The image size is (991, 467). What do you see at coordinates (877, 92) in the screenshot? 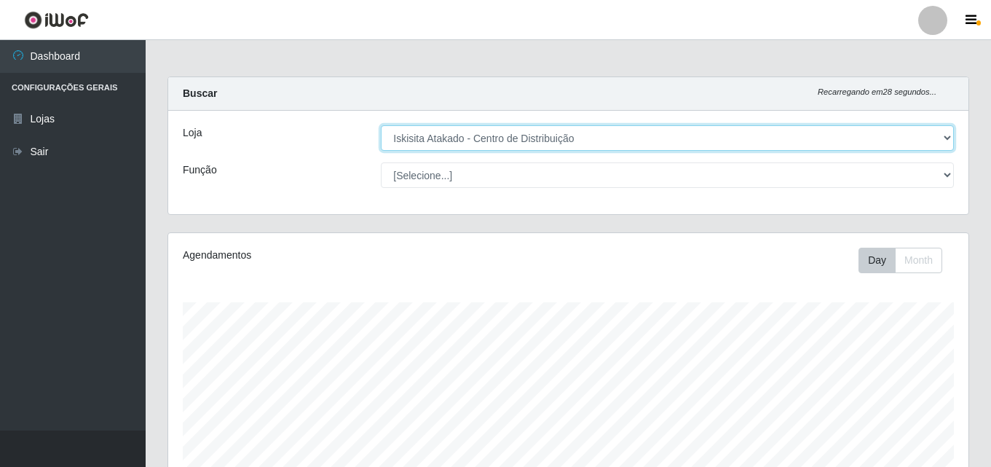
I see `i: Recarregando em 28 segundos...` at bounding box center [877, 92].